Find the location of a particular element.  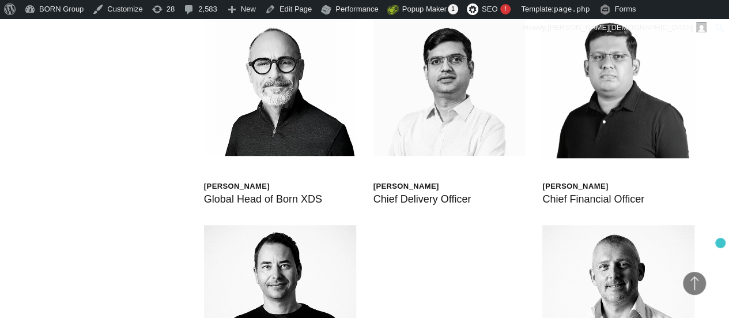

img: Shashank Tamotia is located at coordinates (450, 80).